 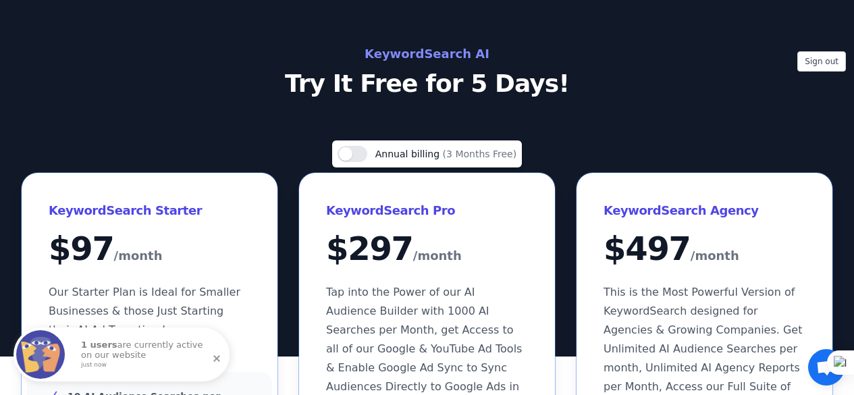 I want to click on button: Sign out, so click(x=822, y=61).